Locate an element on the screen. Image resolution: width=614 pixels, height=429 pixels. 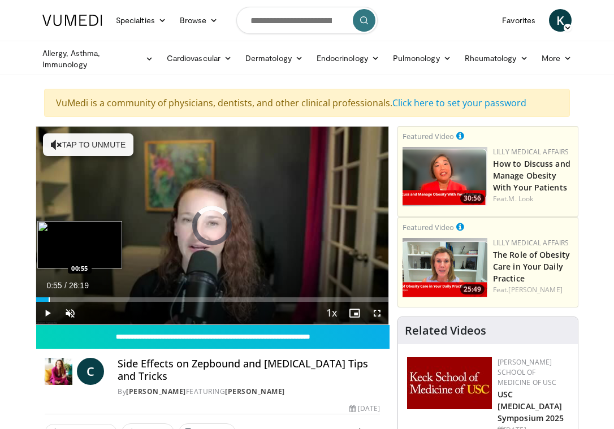
a: Browse is located at coordinates (199, 20).